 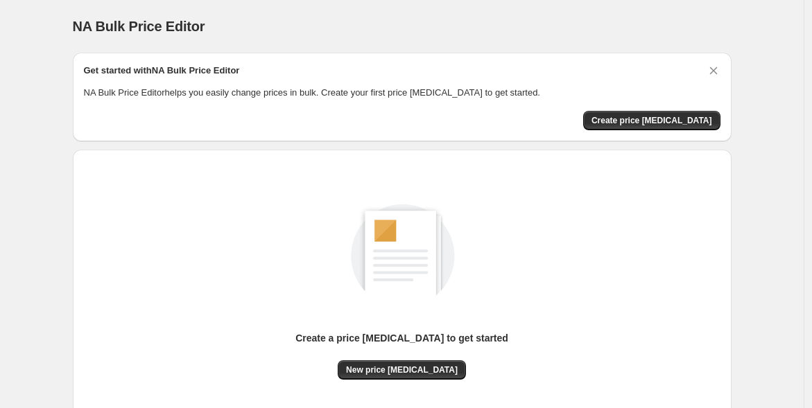 I want to click on h2: Get started with NA Bulk Price Editor, so click(x=162, y=71).